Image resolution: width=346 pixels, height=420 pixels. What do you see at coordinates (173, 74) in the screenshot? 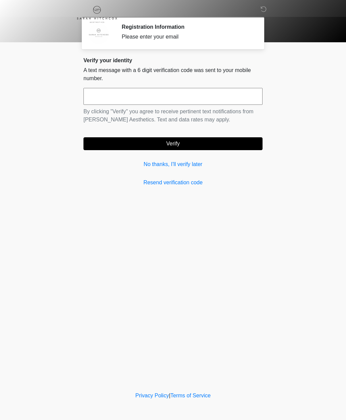
I see `p: A text message with a 6 digit verification code was sent to your mobile number.` at bounding box center [173, 74].